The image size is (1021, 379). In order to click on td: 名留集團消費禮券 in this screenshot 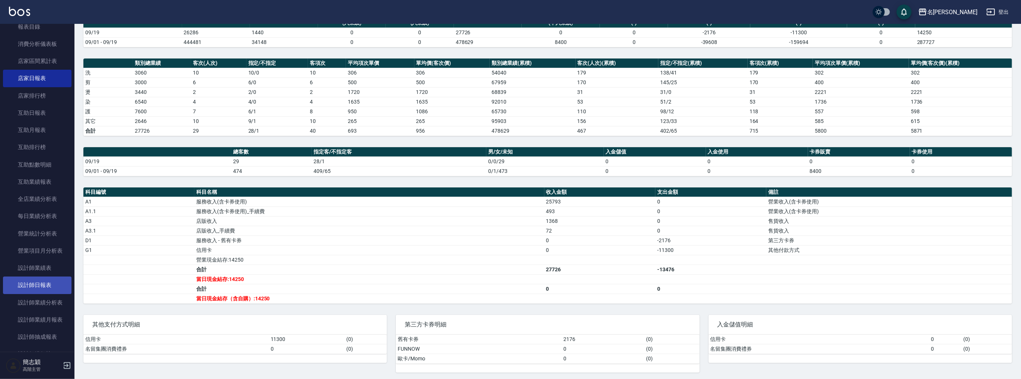, I will do `click(176, 348)`.